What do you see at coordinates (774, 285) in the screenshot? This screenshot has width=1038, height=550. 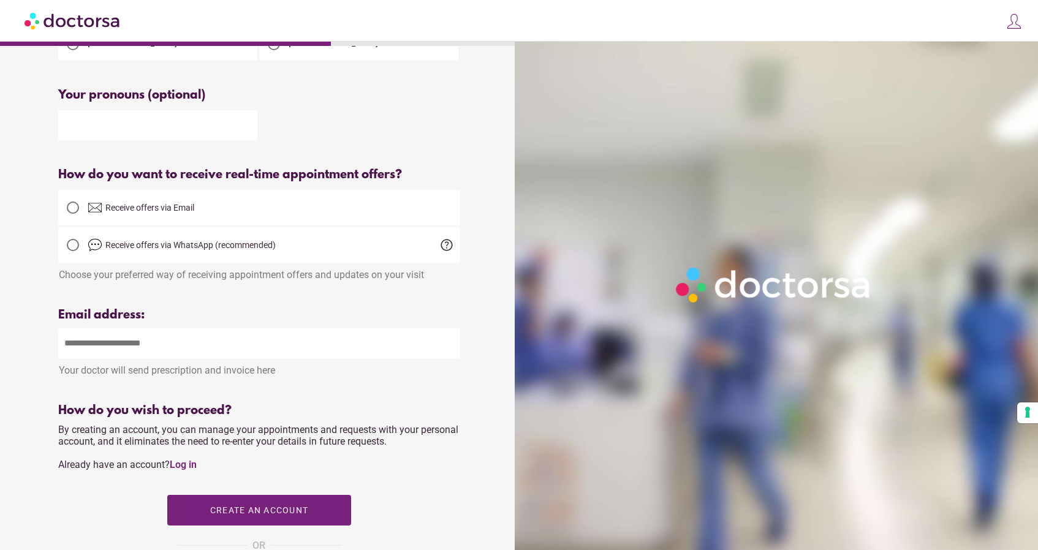 I see `img: Logo-Doctorsa-trans-White-partial-flat.png` at bounding box center [774, 285].